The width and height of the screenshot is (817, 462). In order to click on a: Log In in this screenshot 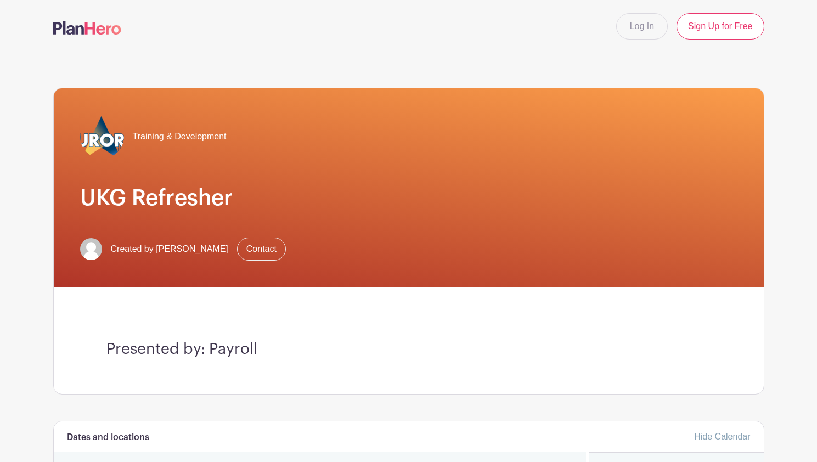, I will do `click(642, 26)`.